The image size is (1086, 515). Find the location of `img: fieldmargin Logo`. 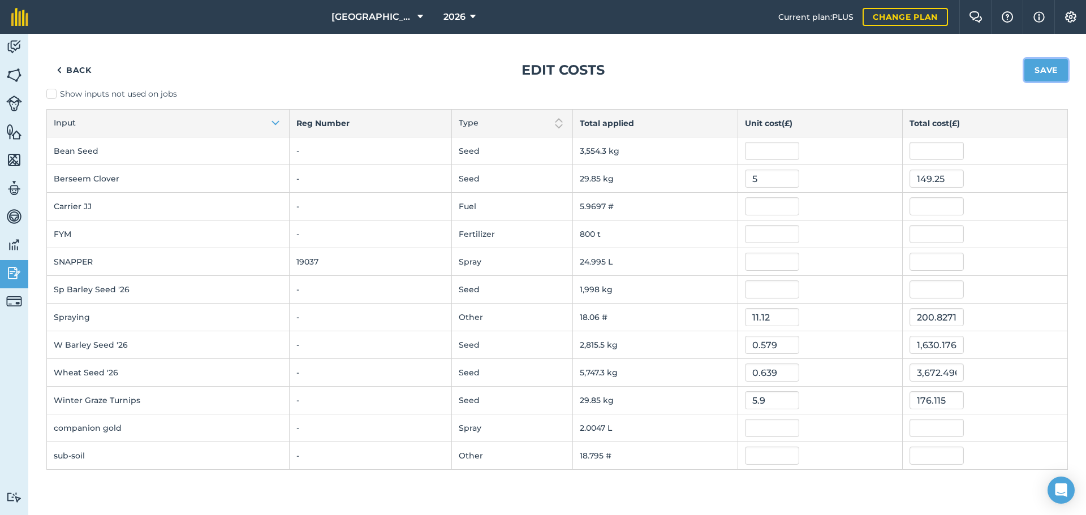

img: fieldmargin Logo is located at coordinates (20, 17).